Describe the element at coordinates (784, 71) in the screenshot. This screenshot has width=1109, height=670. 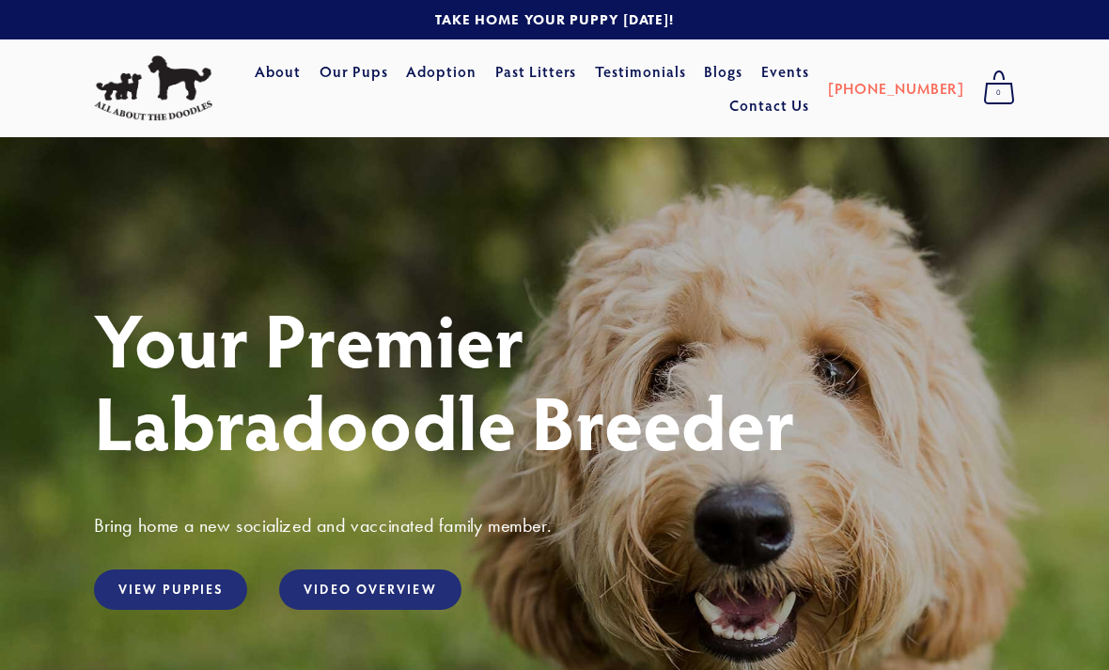
I see `a: Events` at that location.